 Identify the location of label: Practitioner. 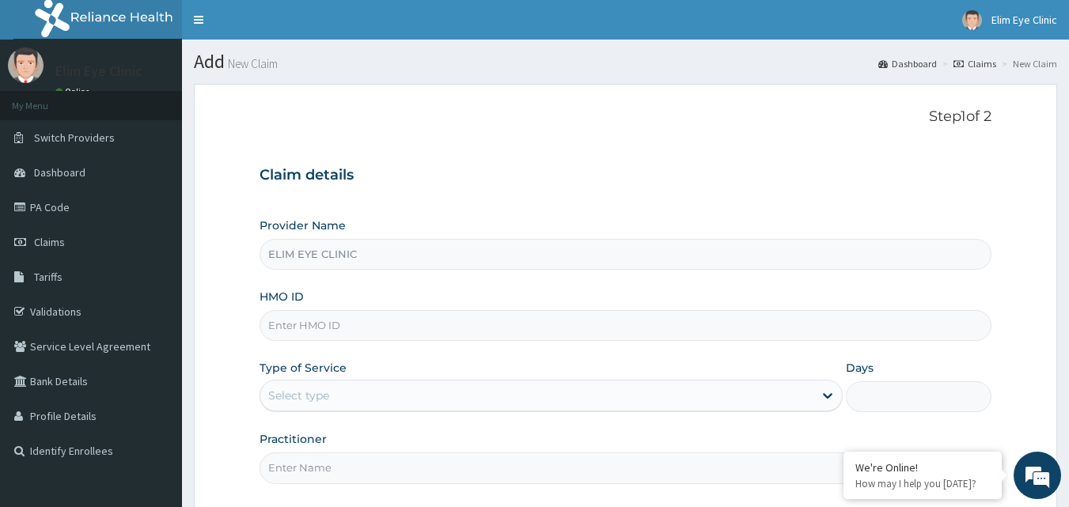
(293, 439).